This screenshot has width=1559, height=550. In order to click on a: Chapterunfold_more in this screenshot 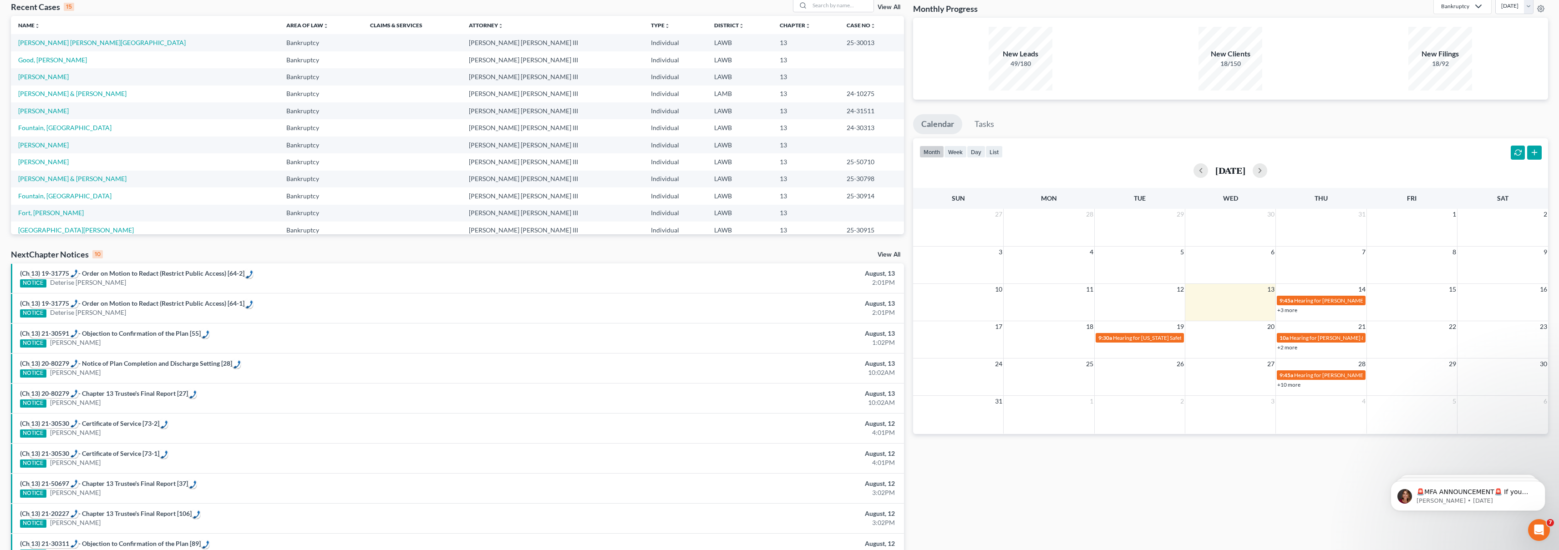, I will do `click(795, 25)`.